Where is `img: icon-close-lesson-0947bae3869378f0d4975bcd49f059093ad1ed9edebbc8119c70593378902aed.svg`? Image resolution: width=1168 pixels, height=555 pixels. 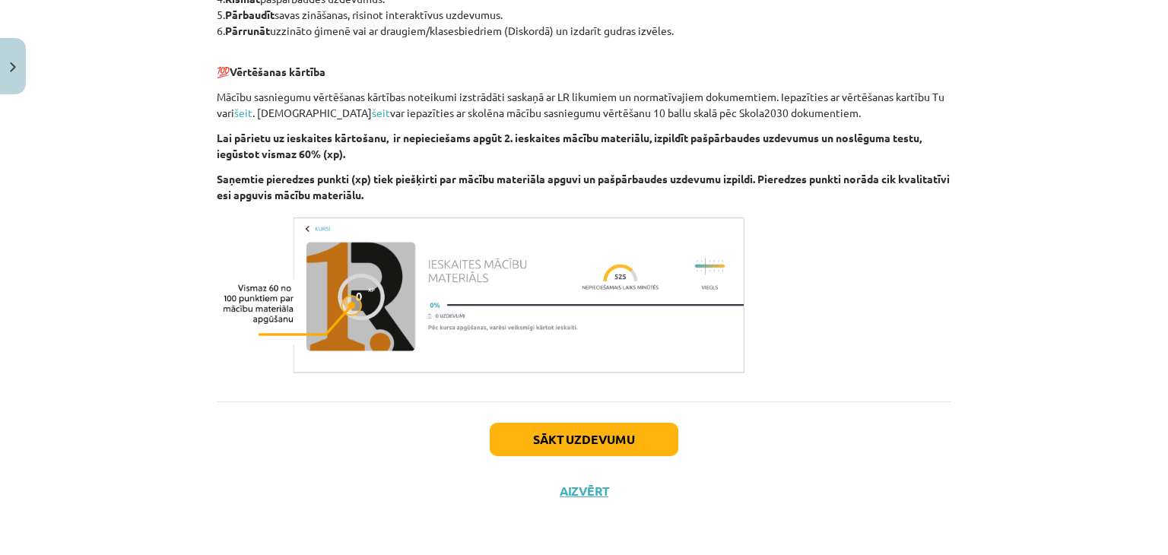 img: icon-close-lesson-0947bae3869378f0d4975bcd49f059093ad1ed9edebbc8119c70593378902aed.svg is located at coordinates (13, 67).